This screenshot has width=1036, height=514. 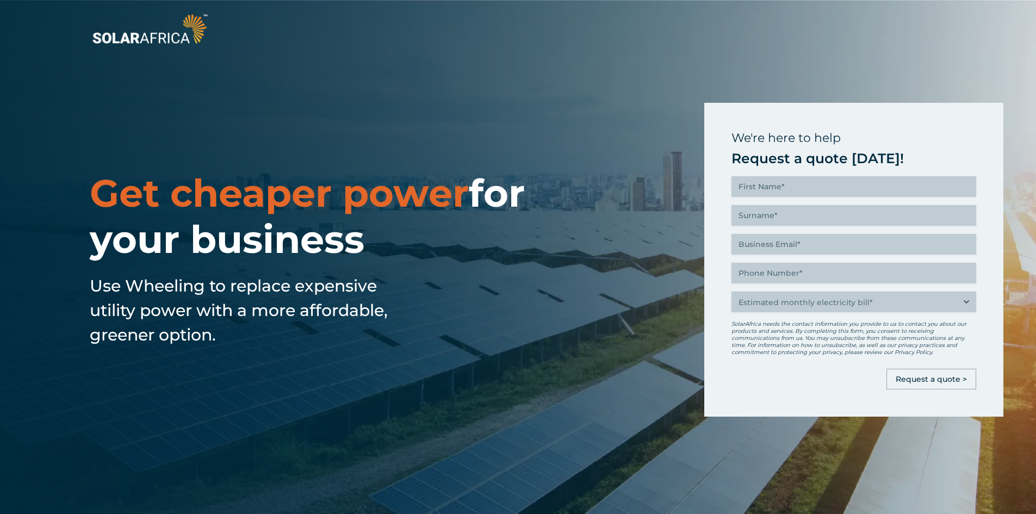 What do you see at coordinates (854, 273) in the screenshot?
I see `input: Phone Number*` at bounding box center [854, 273].